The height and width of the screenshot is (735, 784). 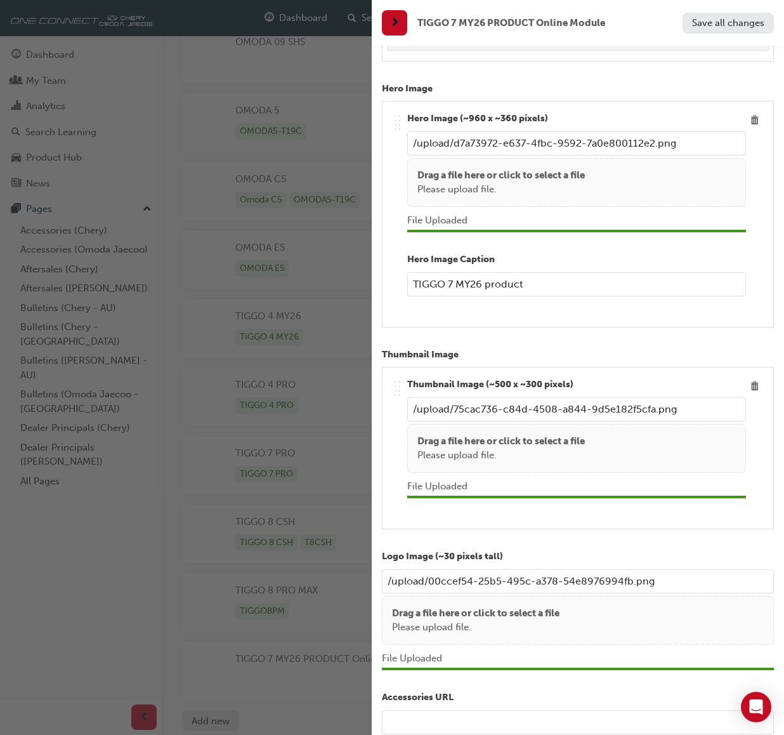 I want to click on button: Save all changes, so click(x=728, y=23).